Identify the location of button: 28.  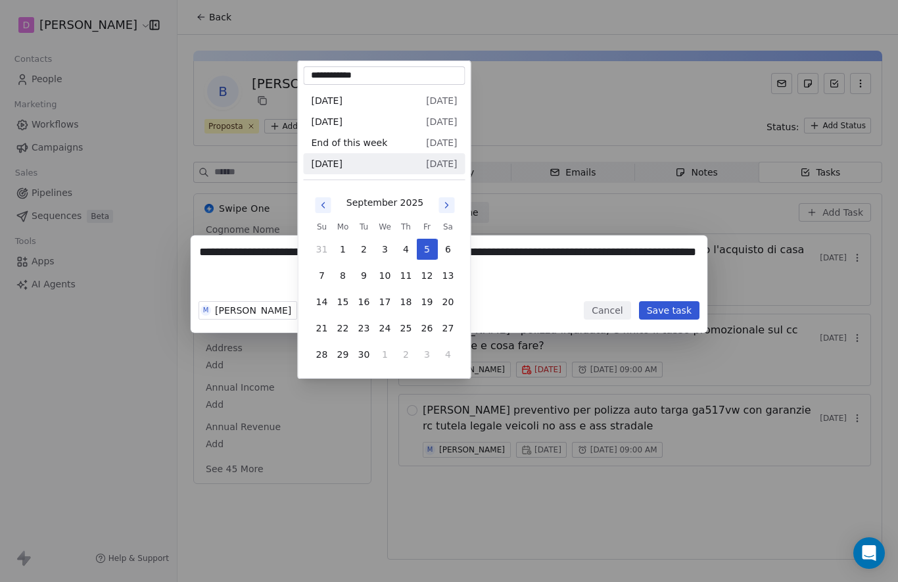
(322, 354).